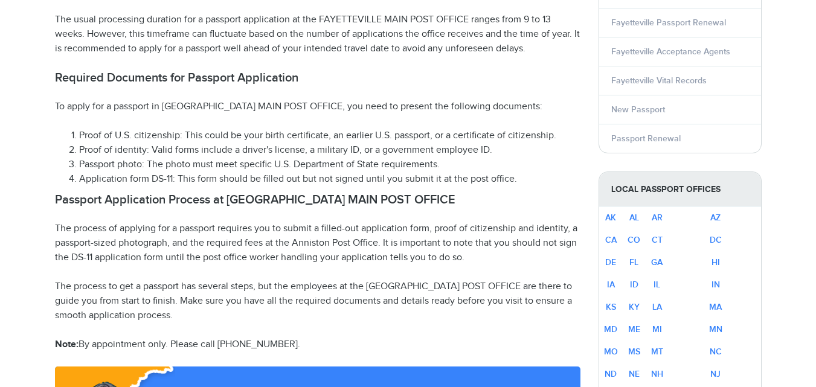  Describe the element at coordinates (318, 78) in the screenshot. I see `h2: Required Documents for Passport Application` at that location.